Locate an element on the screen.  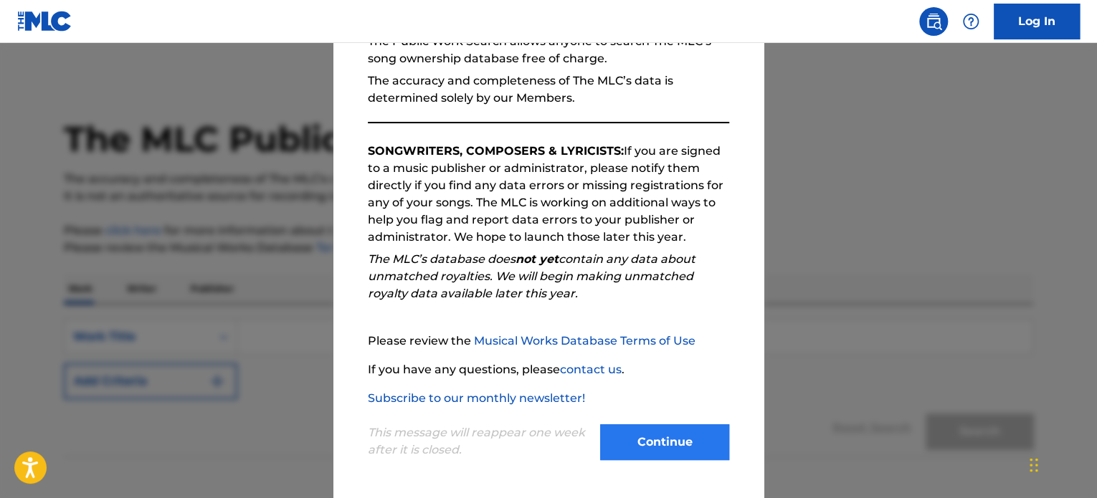
strong: not yet is located at coordinates (537, 259).